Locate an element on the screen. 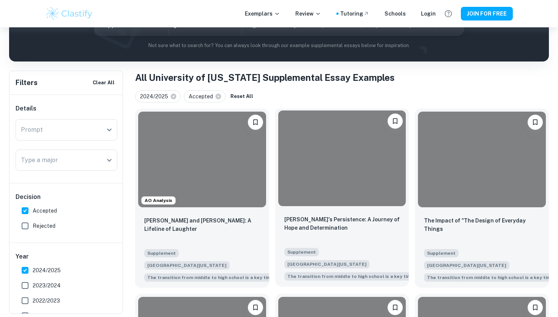 The height and width of the screenshot is (317, 558). p: The Impact of "The Design of Everyday Things is located at coordinates (482, 225).